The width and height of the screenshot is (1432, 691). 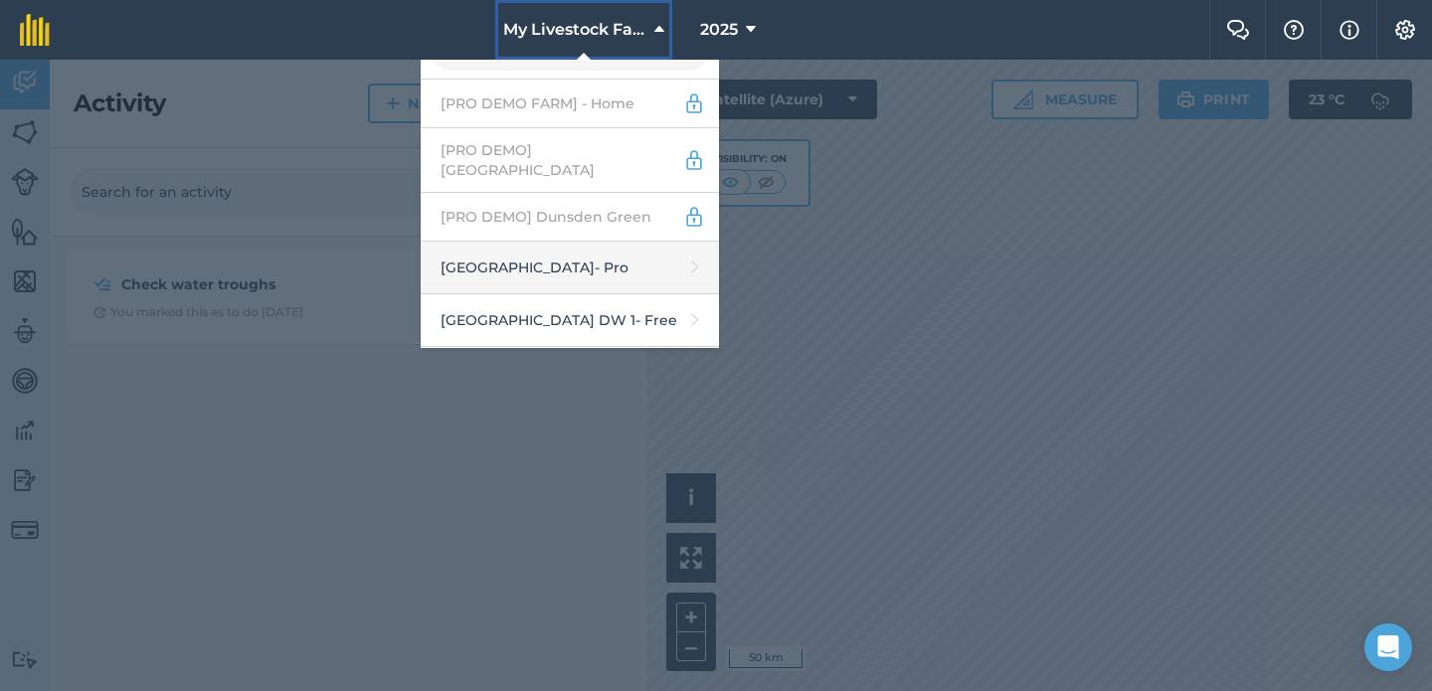 I want to click on img: A question mark icon, so click(x=1293, y=30).